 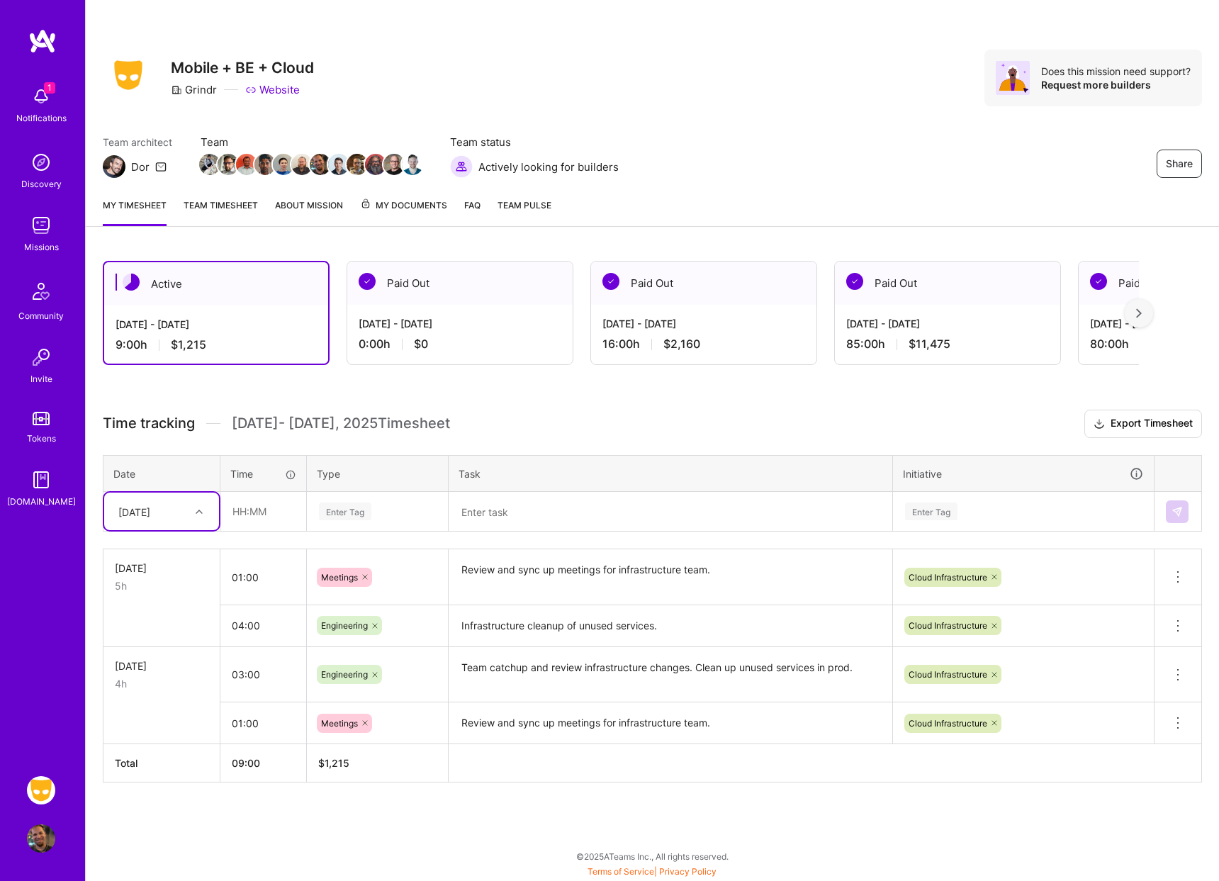 I want to click on th: Task, so click(x=670, y=473).